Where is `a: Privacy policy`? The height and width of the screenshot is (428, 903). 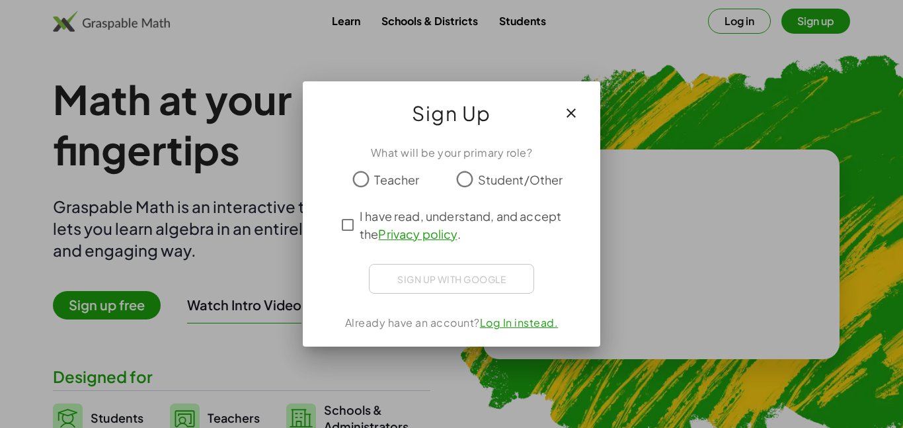 a: Privacy policy is located at coordinates (417, 233).